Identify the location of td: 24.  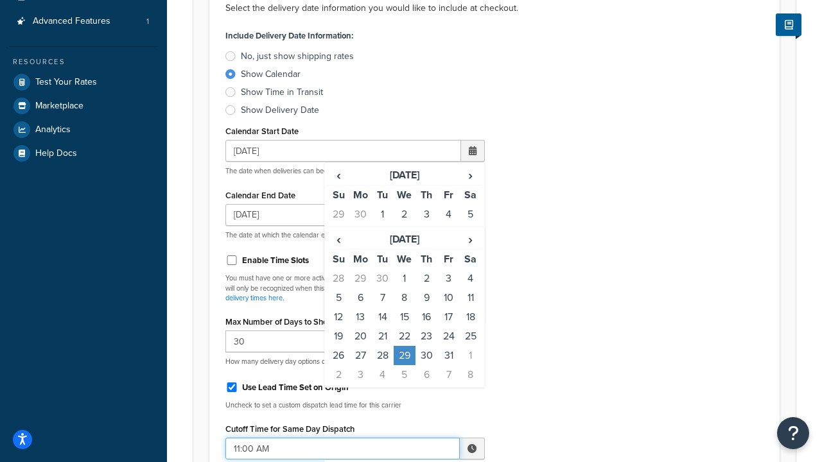
(448, 336).